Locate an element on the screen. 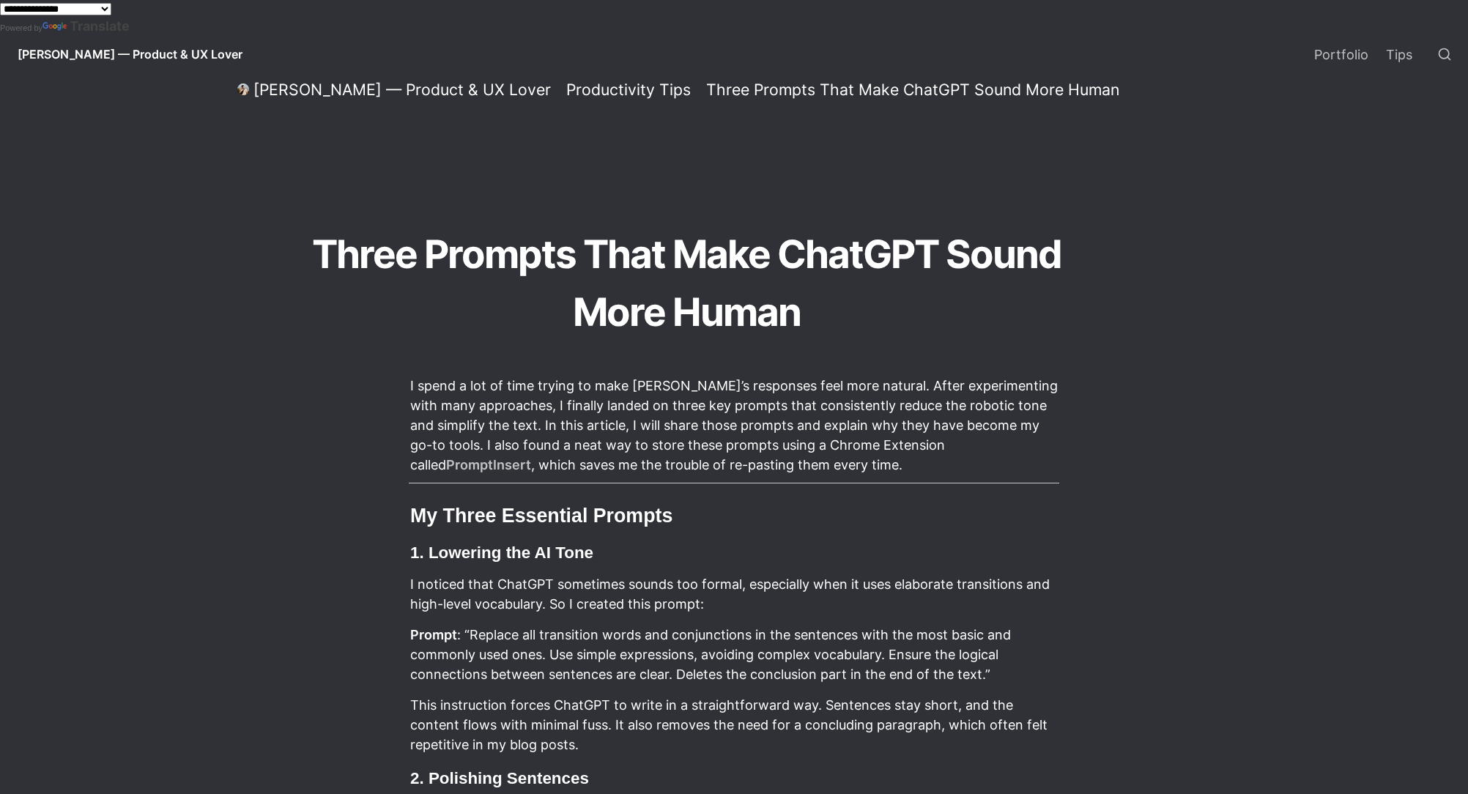  strong: Prompt is located at coordinates (434, 634).